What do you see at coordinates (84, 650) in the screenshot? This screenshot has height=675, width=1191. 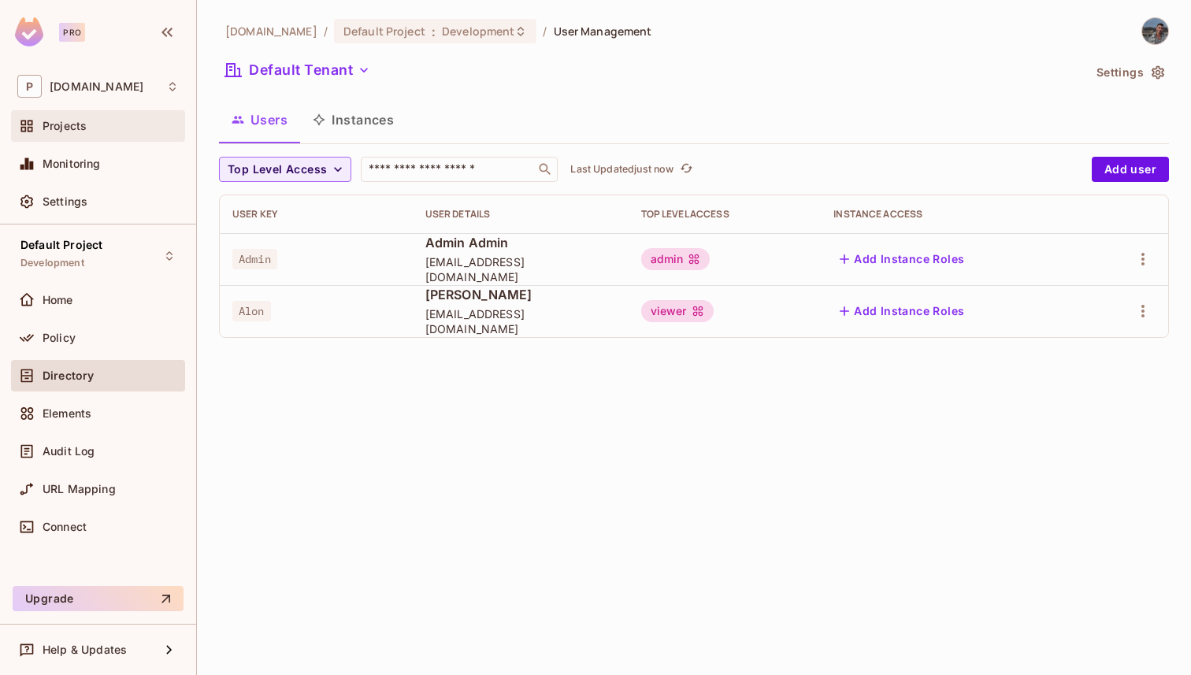 I see `span: Help & Updates` at bounding box center [84, 650].